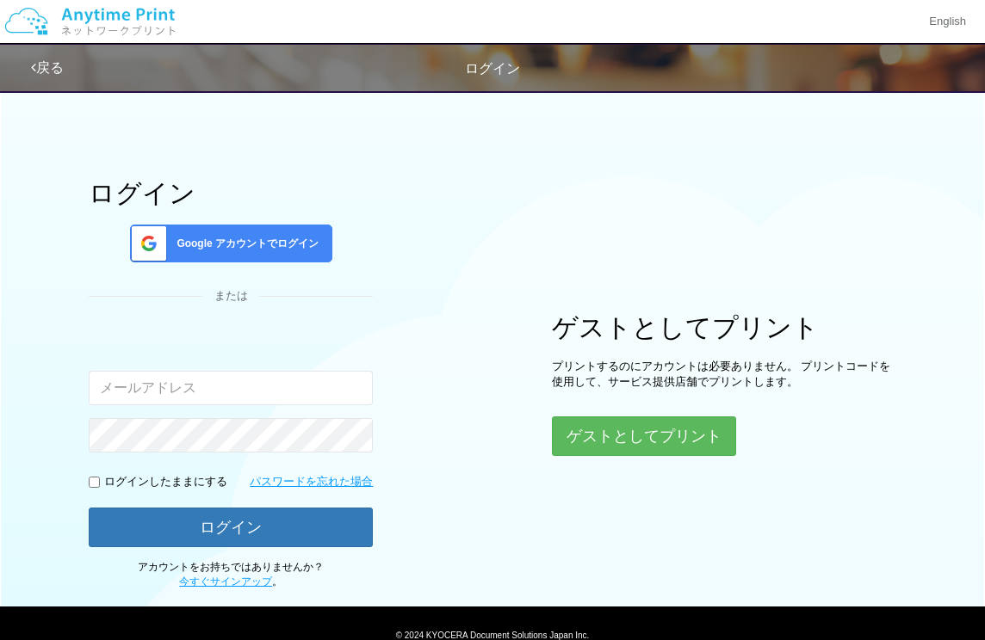 Image resolution: width=985 pixels, height=640 pixels. What do you see at coordinates (47, 67) in the screenshot?
I see `a: 戻る` at bounding box center [47, 67].